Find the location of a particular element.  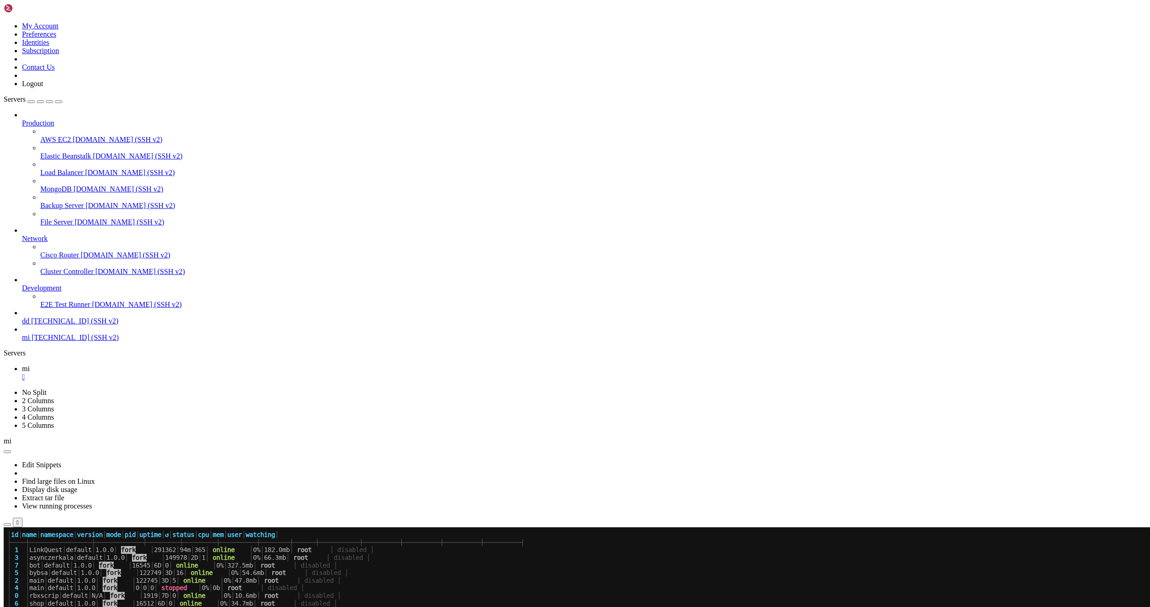

span: mem is located at coordinates (214, 7).